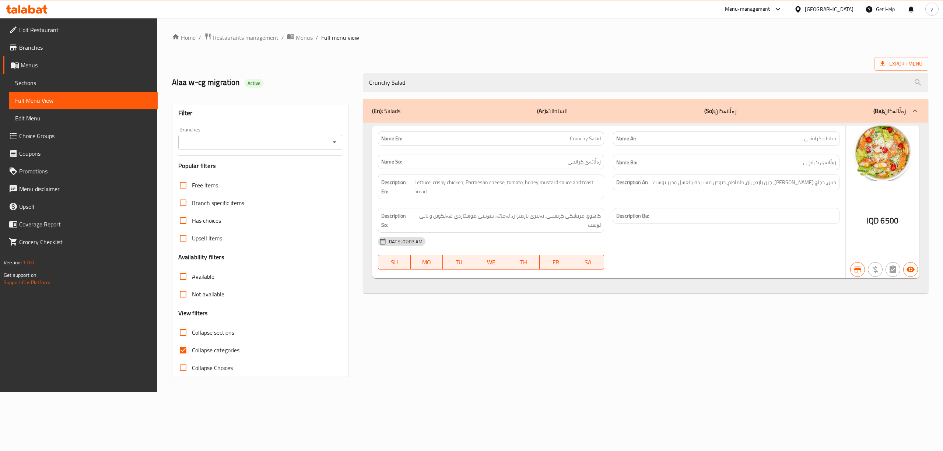 The height and width of the screenshot is (451, 943). I want to click on button: Branch specific item, so click(857, 270).